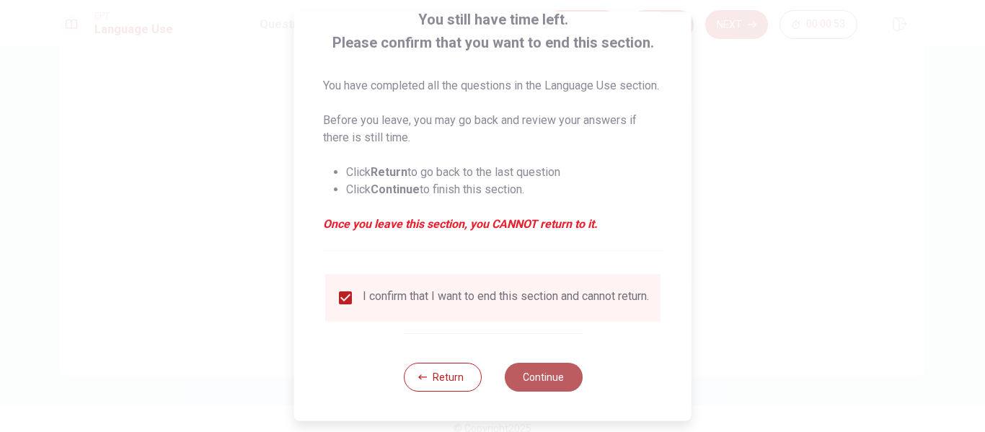  Describe the element at coordinates (504, 190) in the screenshot. I see `li: Click to finish this section.` at that location.